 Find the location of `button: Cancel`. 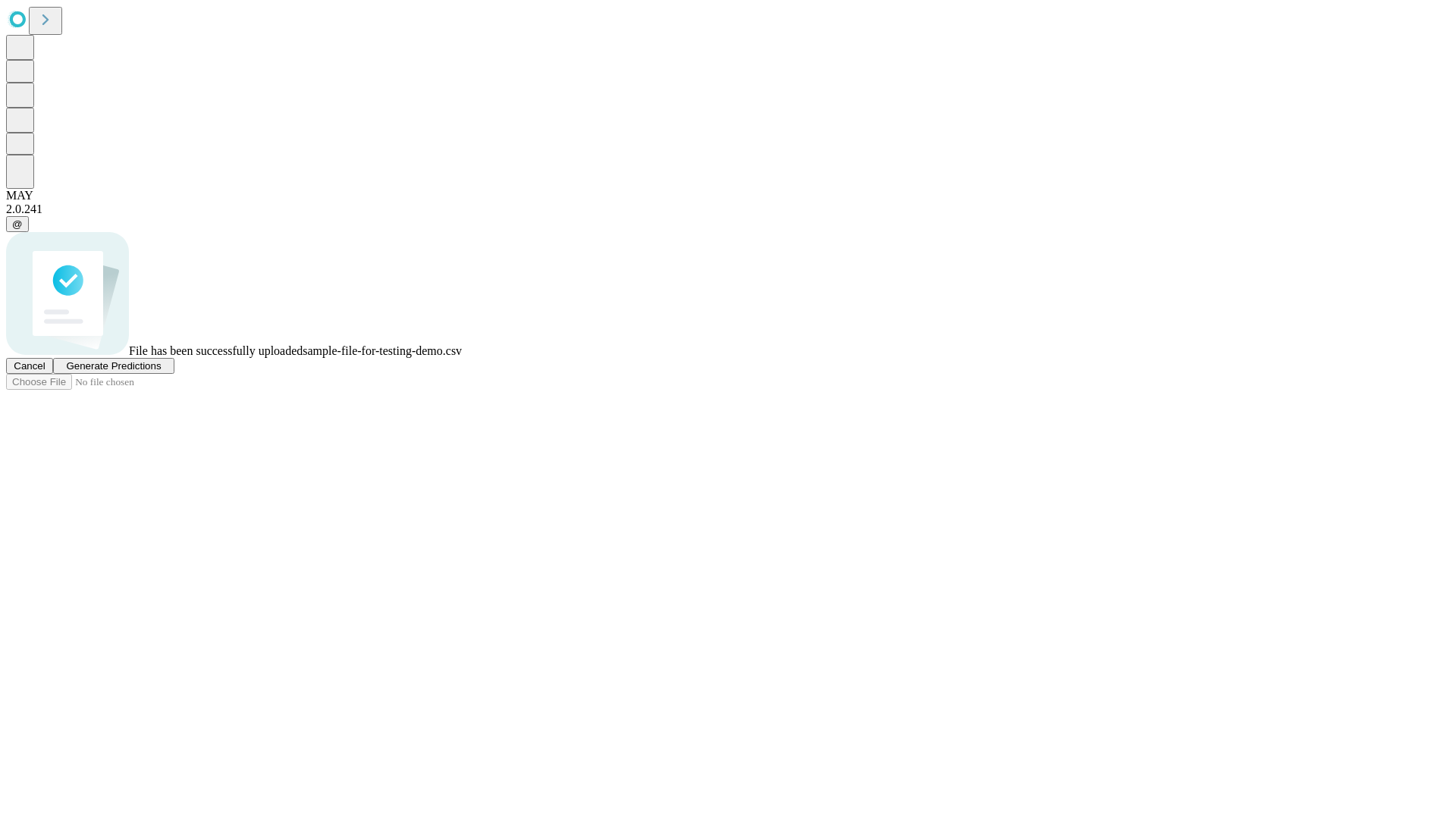

button: Cancel is located at coordinates (30, 366).